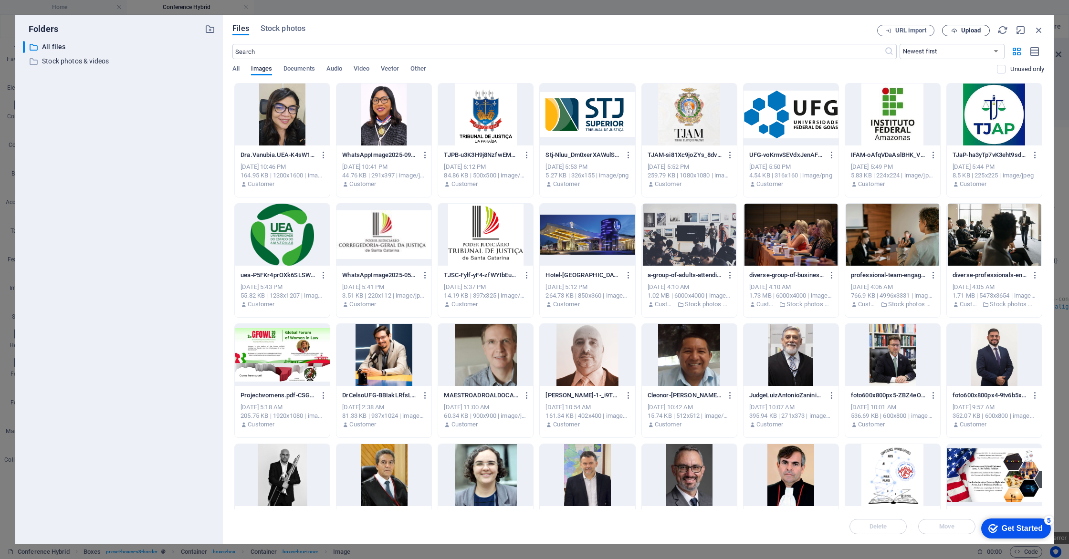 Image resolution: width=1069 pixels, height=559 pixels. I want to click on span: Files, so click(240, 29).